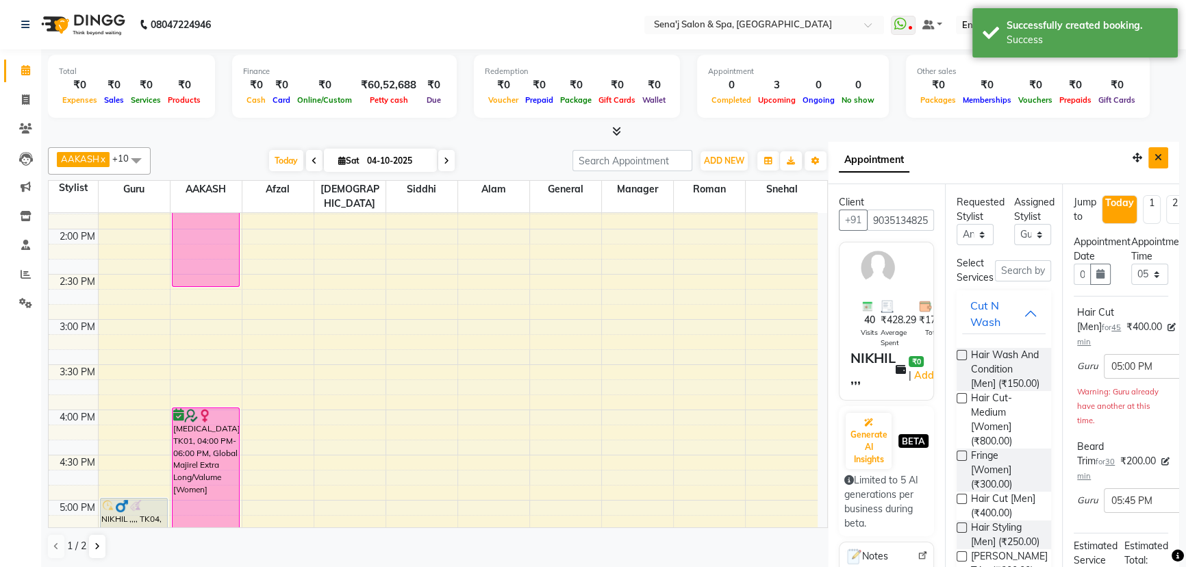 This screenshot has width=1186, height=567. Describe the element at coordinates (870, 320) in the screenshot. I see `span: 40` at that location.